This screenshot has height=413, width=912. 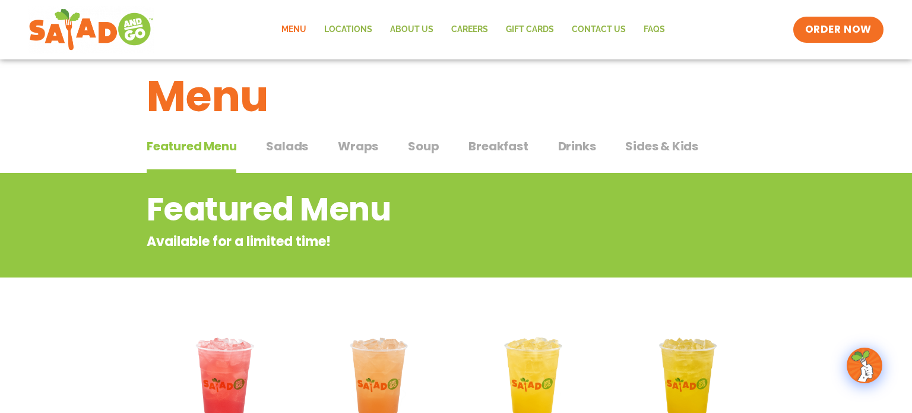 What do you see at coordinates (865, 365) in the screenshot?
I see `img: wpChatIcon` at bounding box center [865, 365].